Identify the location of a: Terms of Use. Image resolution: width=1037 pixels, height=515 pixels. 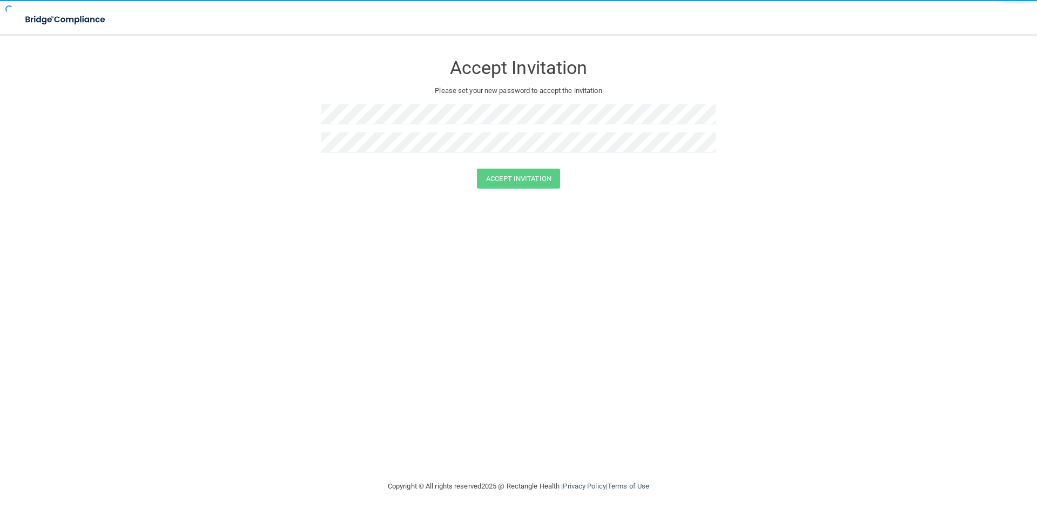
(628, 486).